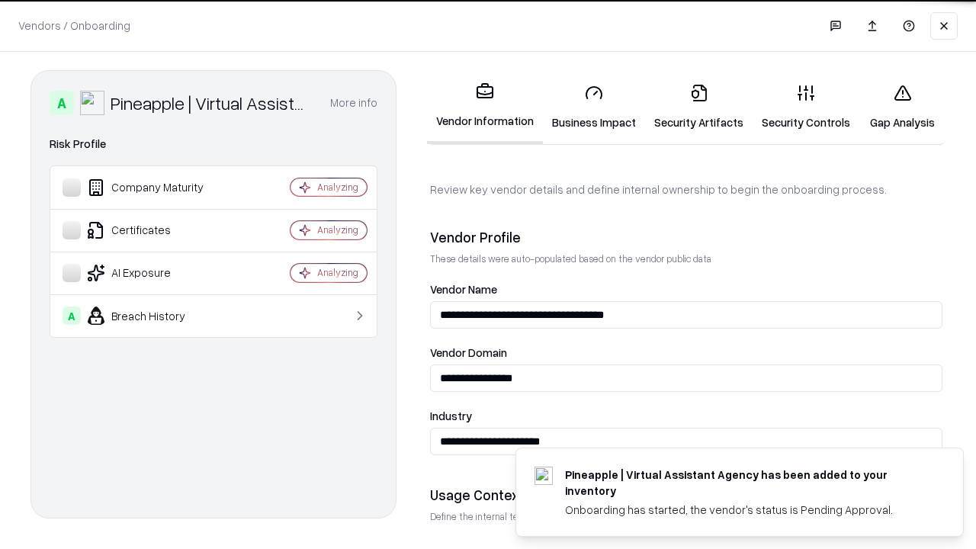  I want to click on a: Gap Analysis, so click(902, 107).